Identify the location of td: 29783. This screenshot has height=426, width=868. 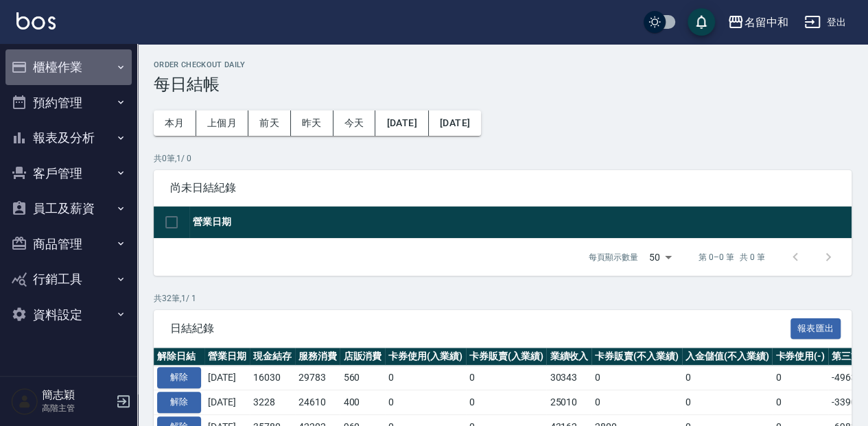
(318, 378).